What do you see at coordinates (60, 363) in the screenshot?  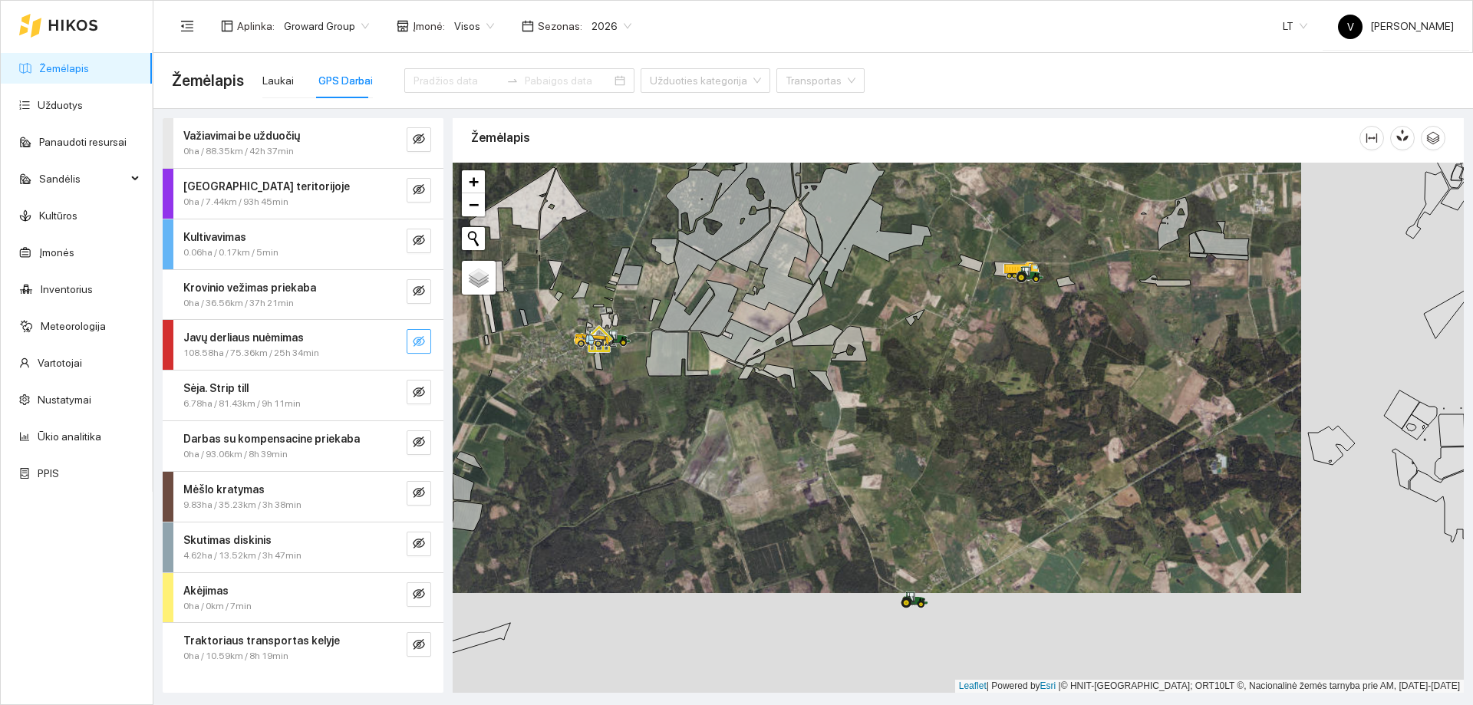 I see `a: Vartotojai` at bounding box center [60, 363].